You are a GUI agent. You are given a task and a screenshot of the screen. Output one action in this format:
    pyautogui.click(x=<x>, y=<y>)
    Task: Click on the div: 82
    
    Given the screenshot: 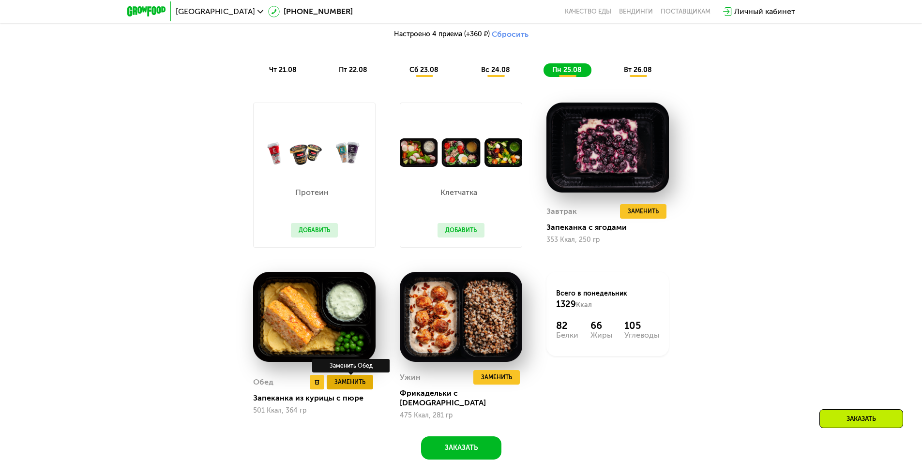 What is the action you would take?
    pyautogui.click(x=567, y=326)
    